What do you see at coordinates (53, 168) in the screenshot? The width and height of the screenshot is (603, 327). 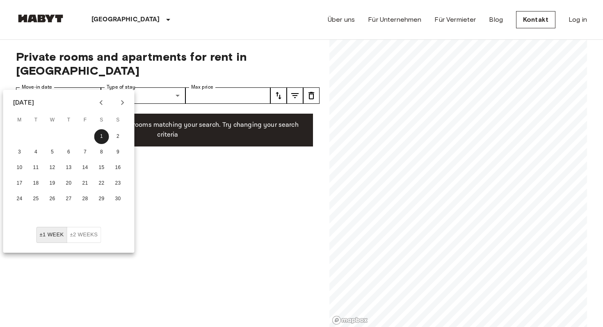 I see `button: 12` at bounding box center [53, 168].